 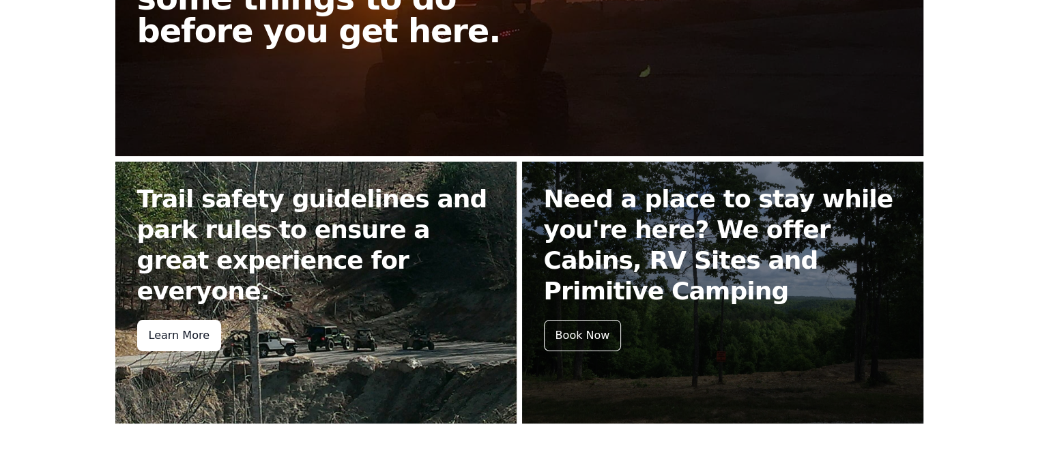 I want to click on h2: Trail safety guidelines and park rules to ensure a great experience for everyone., so click(x=316, y=245).